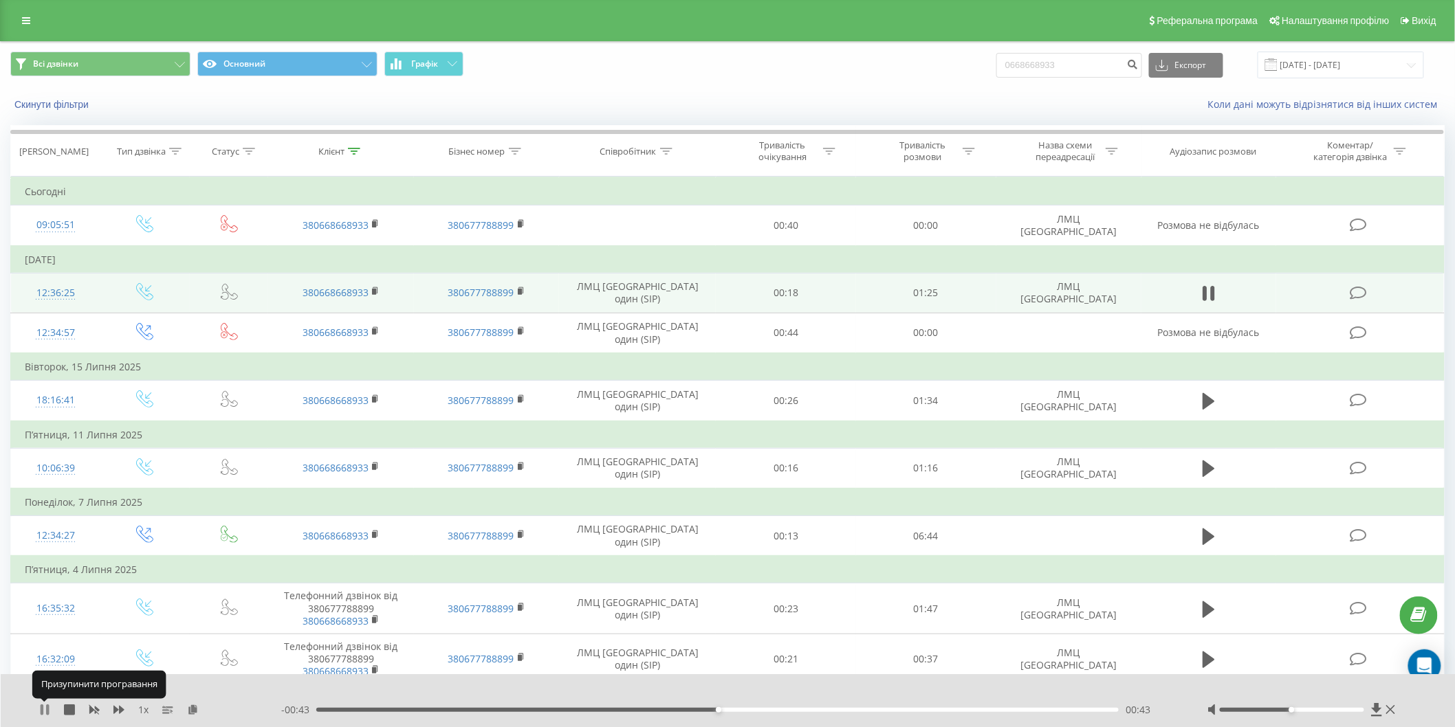  I want to click on div: 09:05:51, so click(56, 225).